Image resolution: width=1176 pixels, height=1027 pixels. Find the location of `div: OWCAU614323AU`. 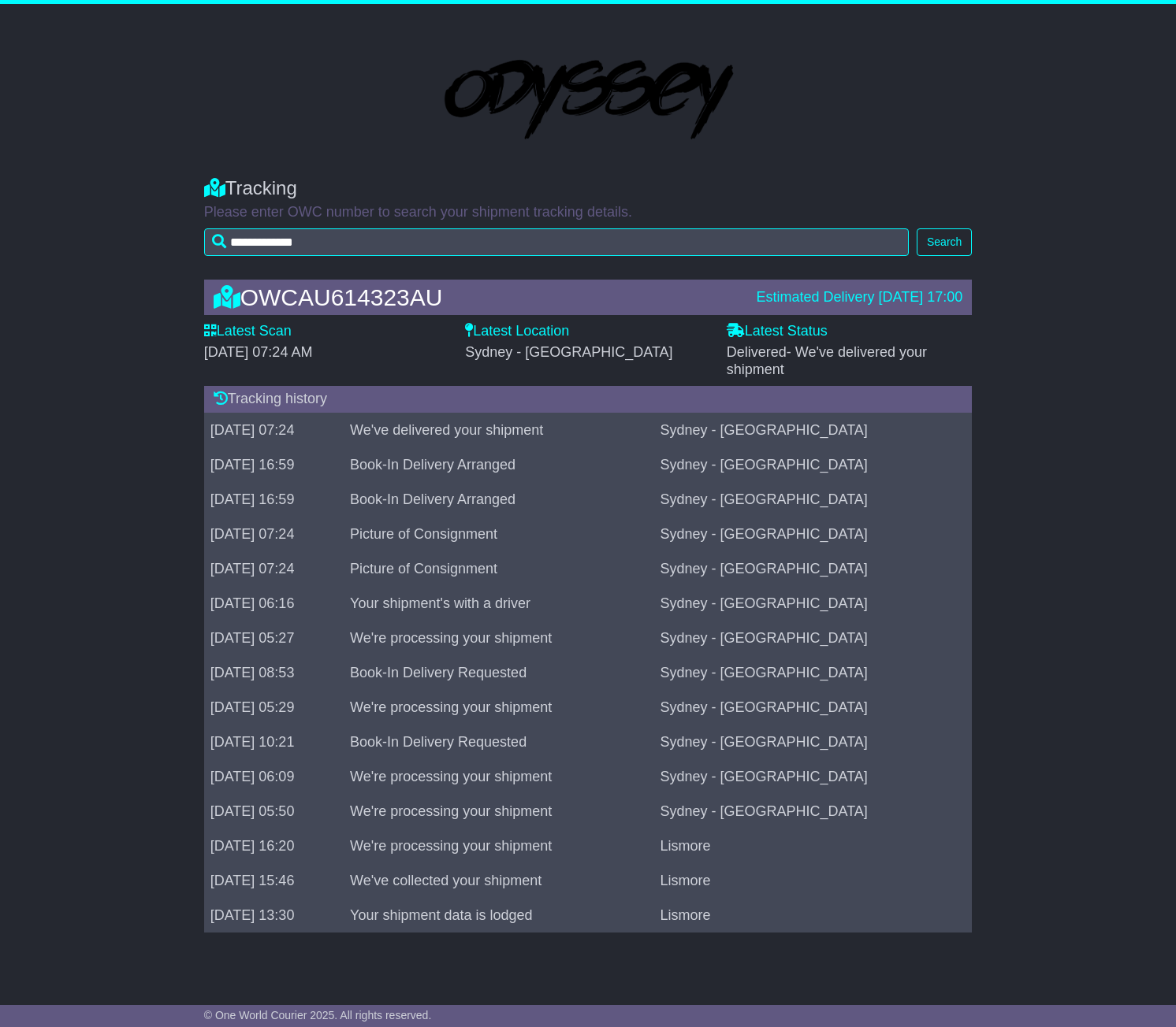

div: OWCAU614323AU is located at coordinates (477, 297).